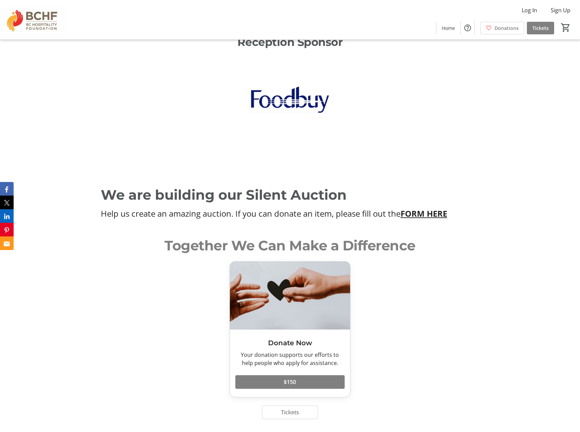  Describe the element at coordinates (540, 28) in the screenshot. I see `a: Tickets` at that location.